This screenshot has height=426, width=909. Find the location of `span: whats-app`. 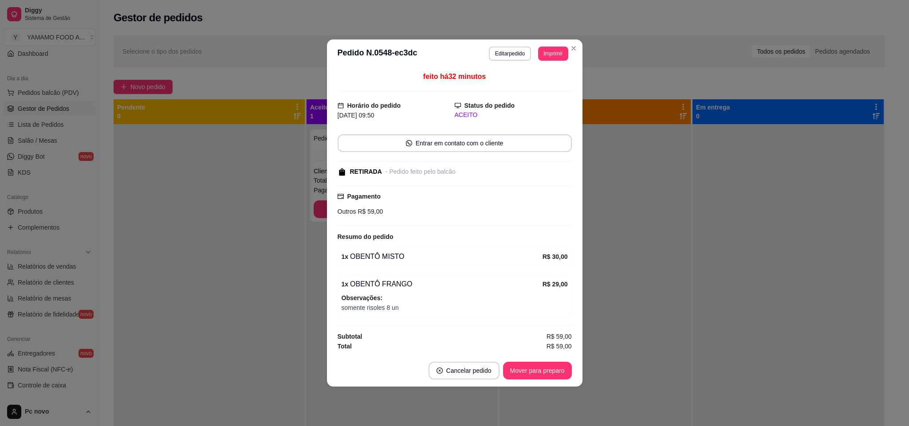

span: whats-app is located at coordinates (409, 143).